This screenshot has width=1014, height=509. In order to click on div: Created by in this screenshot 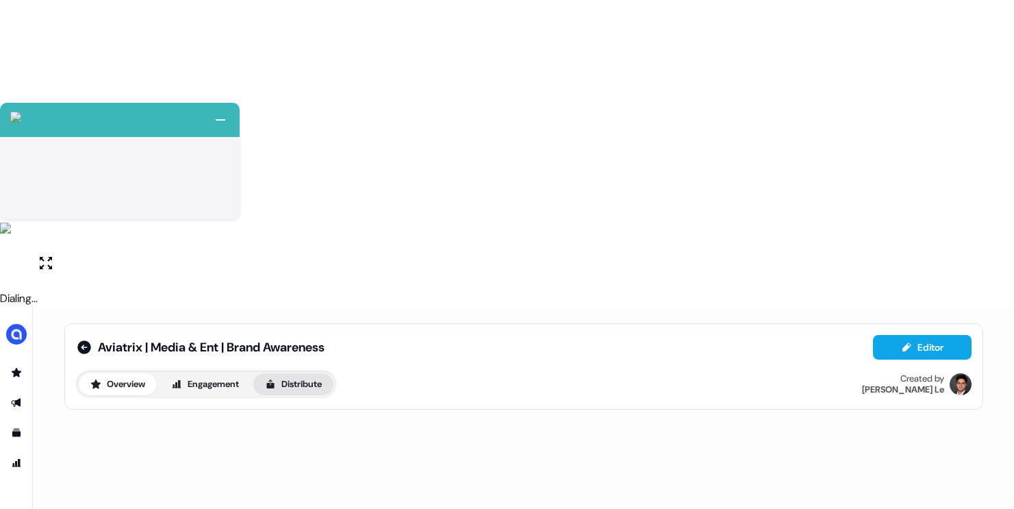, I will do `click(922, 379)`.